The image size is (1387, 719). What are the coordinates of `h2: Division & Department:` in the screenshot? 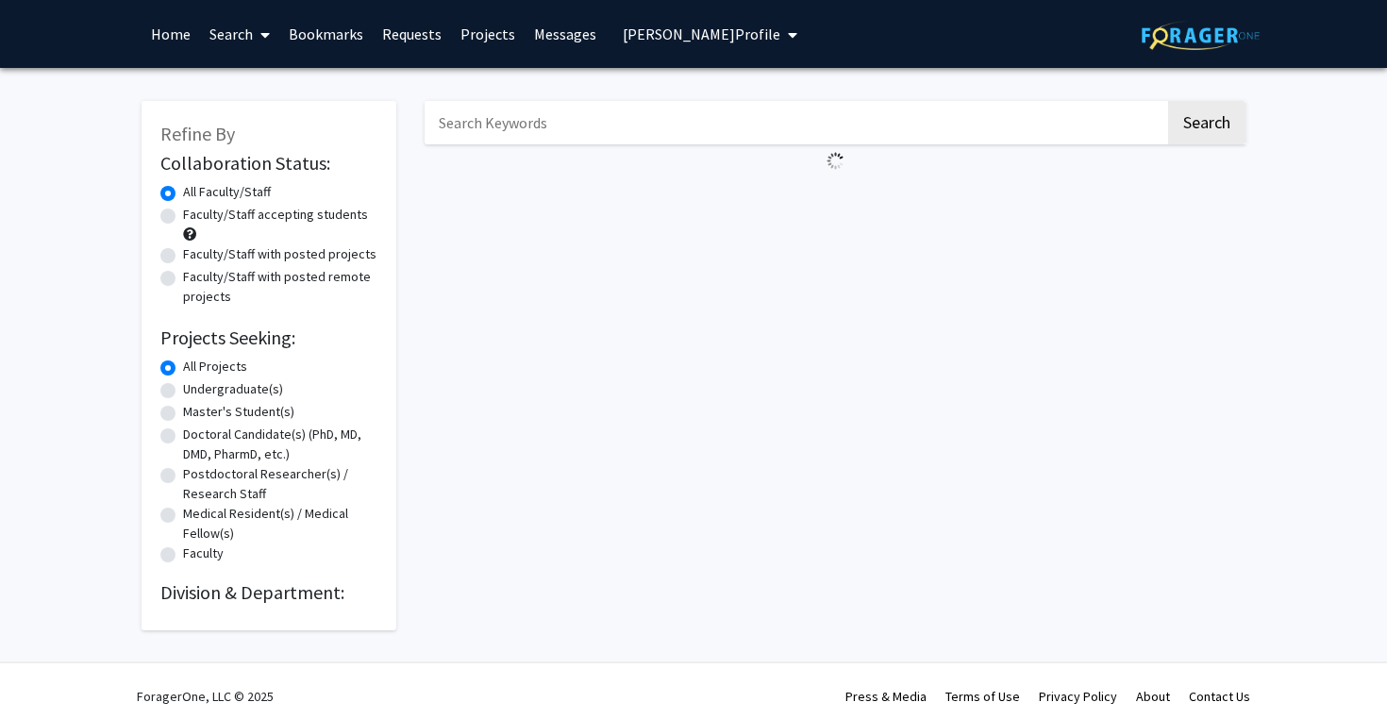 It's located at (269, 593).